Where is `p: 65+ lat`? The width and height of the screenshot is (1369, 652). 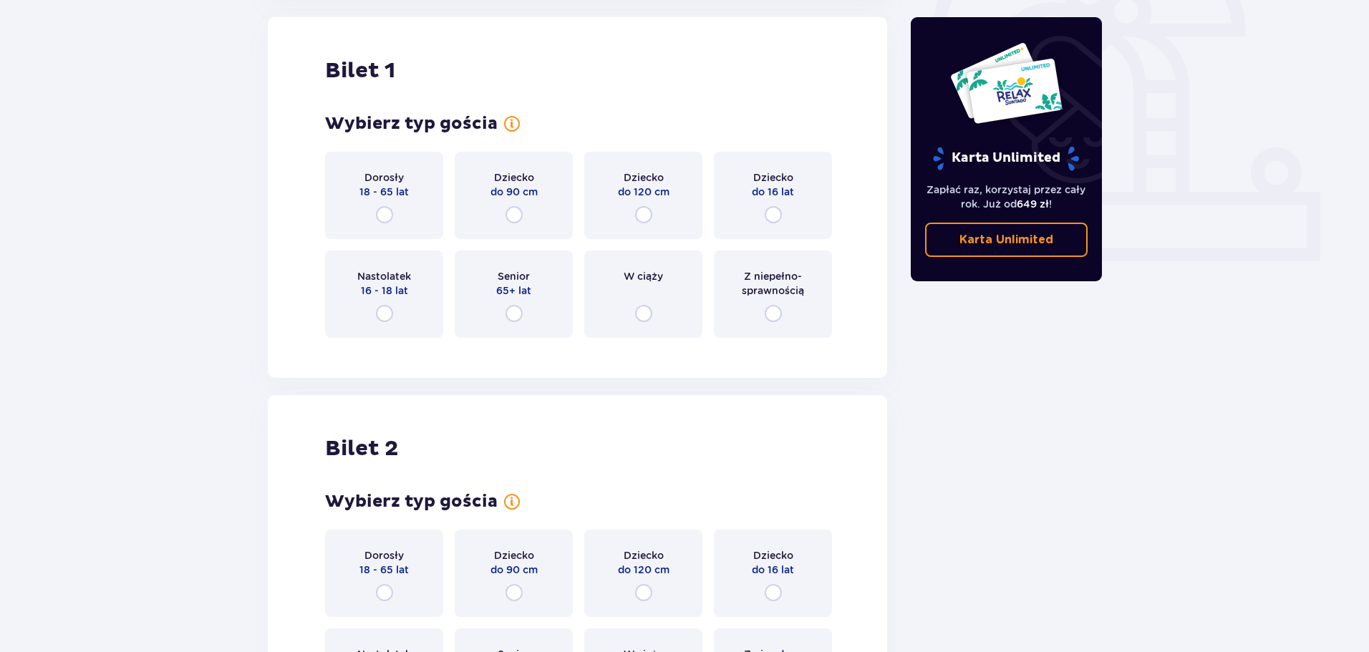 p: 65+ lat is located at coordinates (514, 291).